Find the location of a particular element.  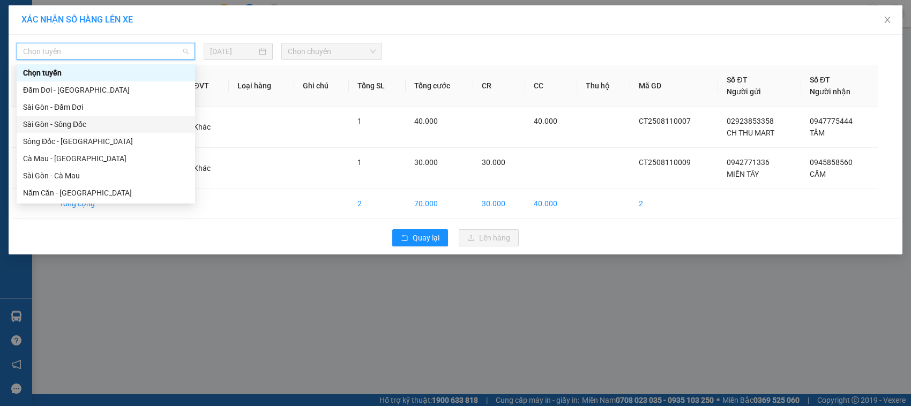

button: uploadLên hàng is located at coordinates (489, 238).